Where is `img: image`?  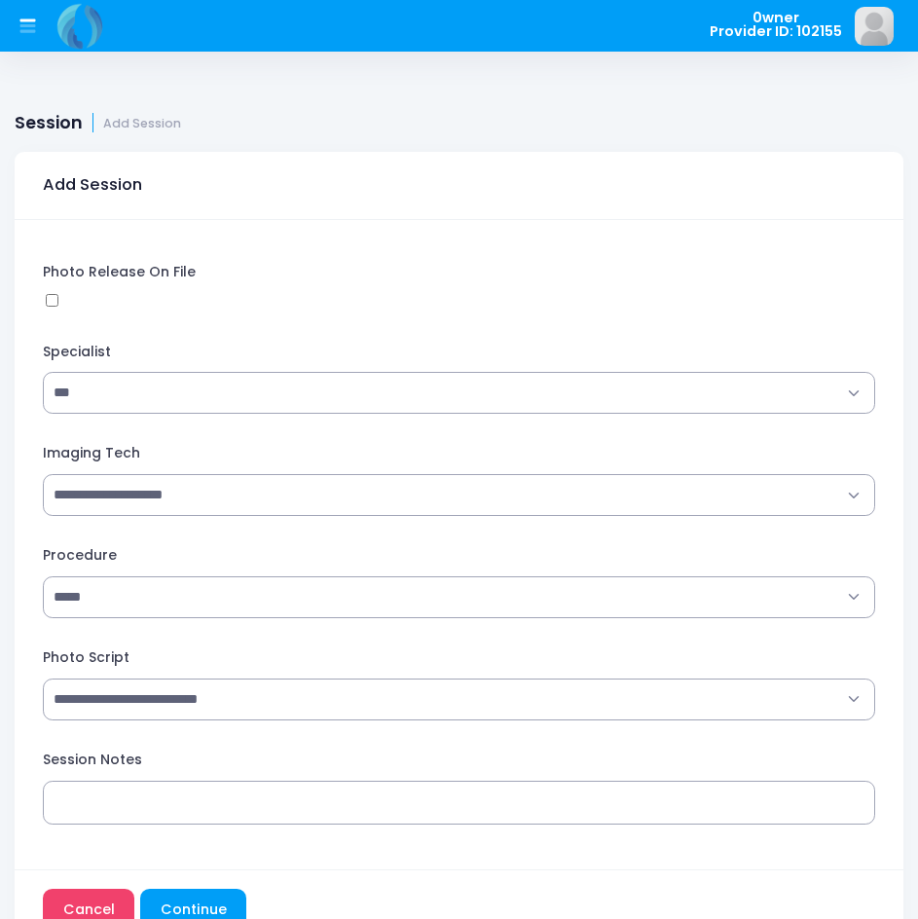 img: image is located at coordinates (874, 26).